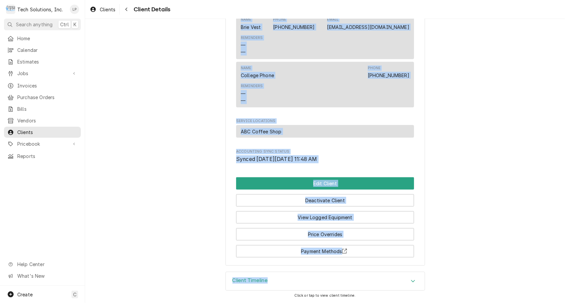 This screenshot has width=565, height=303. I want to click on span: Ctrl, so click(65, 24).